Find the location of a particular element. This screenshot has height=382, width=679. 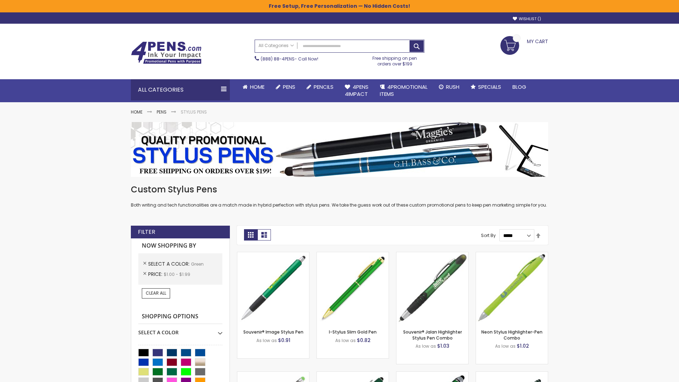

a: 4Pens4impact is located at coordinates (357, 91).